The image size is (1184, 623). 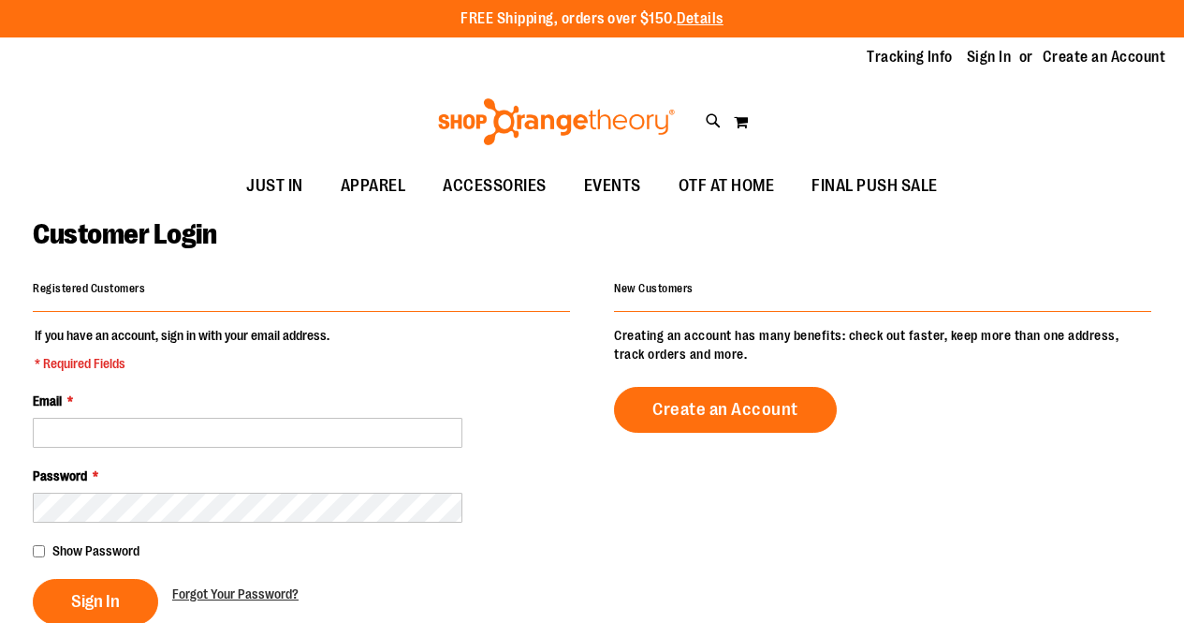 I want to click on a: JUST IN, so click(x=274, y=186).